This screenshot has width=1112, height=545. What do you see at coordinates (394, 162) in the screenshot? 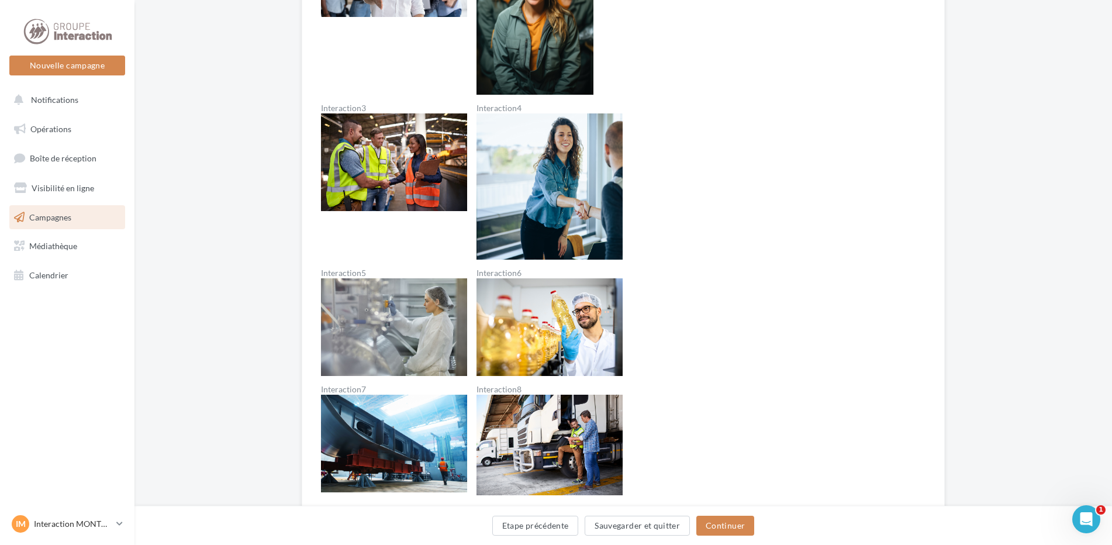
I see `img: Interaction3` at bounding box center [394, 162].